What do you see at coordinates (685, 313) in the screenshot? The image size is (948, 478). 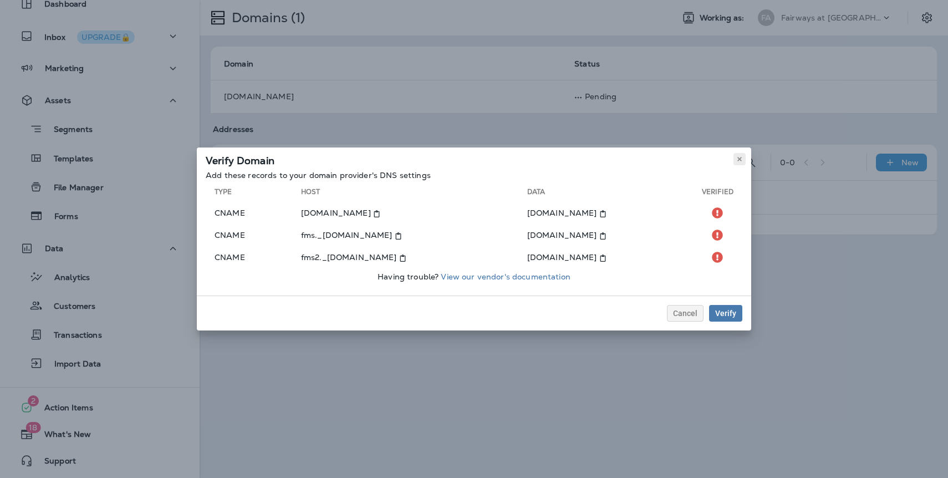 I see `button: Cancel` at bounding box center [685, 313].